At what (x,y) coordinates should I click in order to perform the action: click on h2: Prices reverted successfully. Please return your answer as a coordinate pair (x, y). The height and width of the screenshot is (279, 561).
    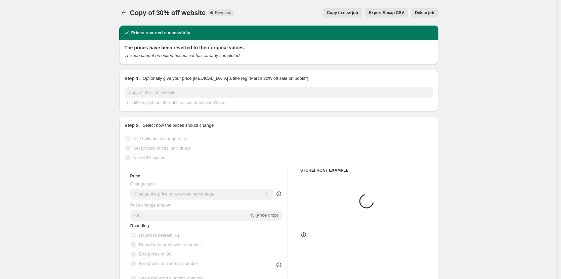
    Looking at the image, I should click on (161, 33).